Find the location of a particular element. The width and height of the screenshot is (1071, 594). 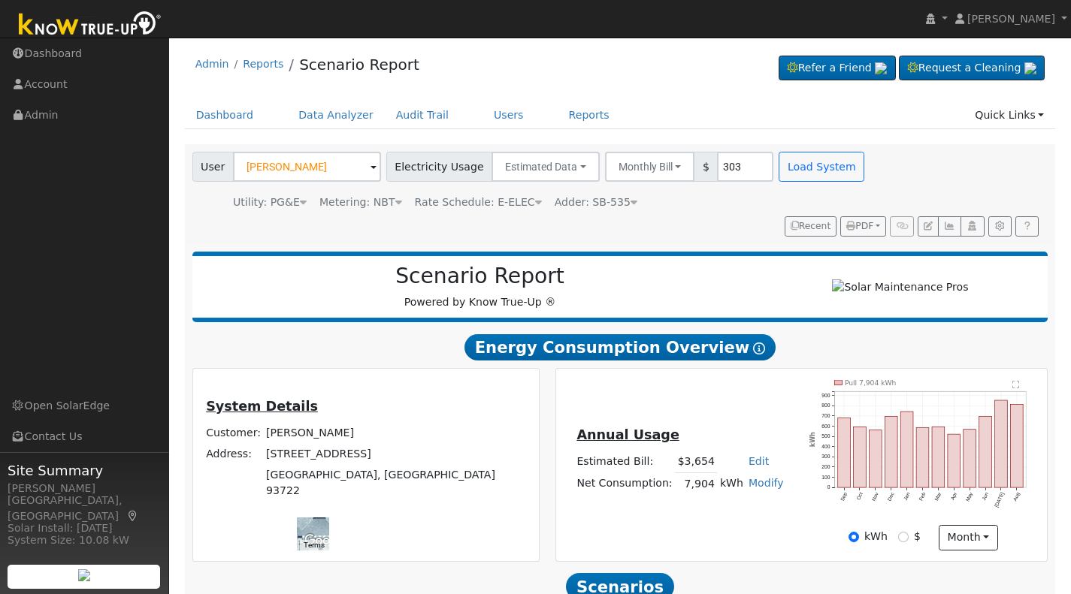

button: Login As is located at coordinates (971, 227).